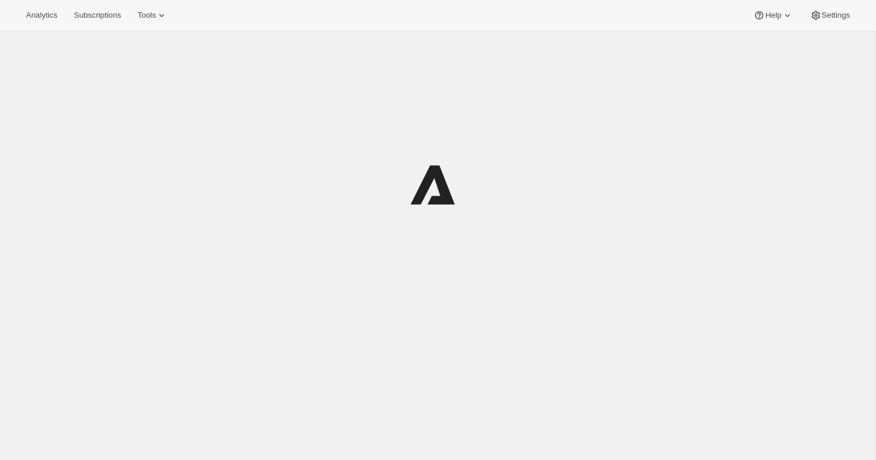 The image size is (876, 460). Describe the element at coordinates (97, 15) in the screenshot. I see `span: Subscriptions` at that location.